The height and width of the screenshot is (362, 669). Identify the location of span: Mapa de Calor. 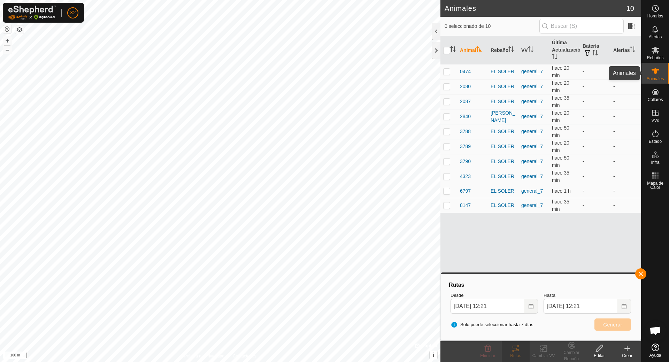
(655, 185).